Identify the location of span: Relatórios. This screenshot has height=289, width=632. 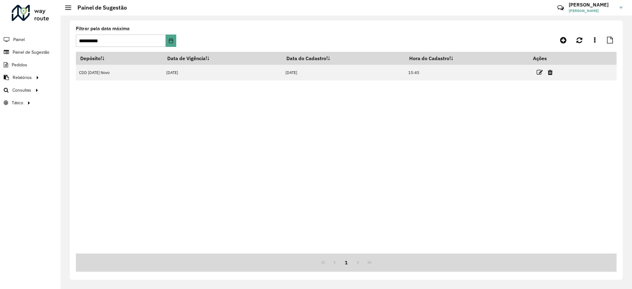
(22, 77).